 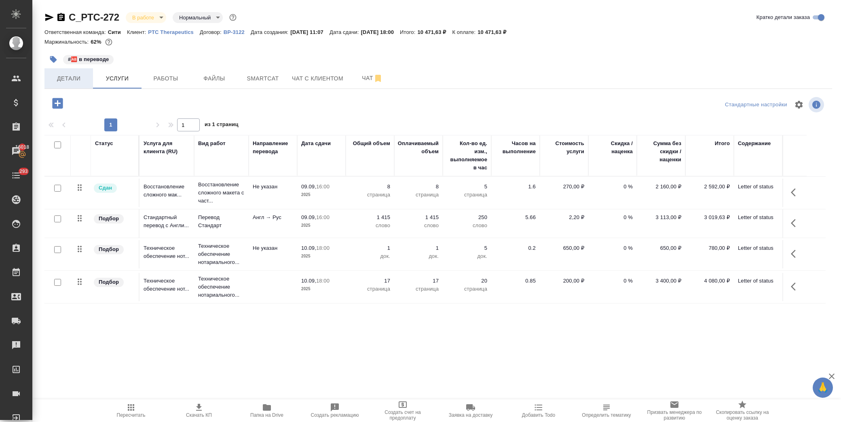 What do you see at coordinates (661, 152) in the screenshot?
I see `div: Сумма без скидки / наценки` at bounding box center [661, 152].